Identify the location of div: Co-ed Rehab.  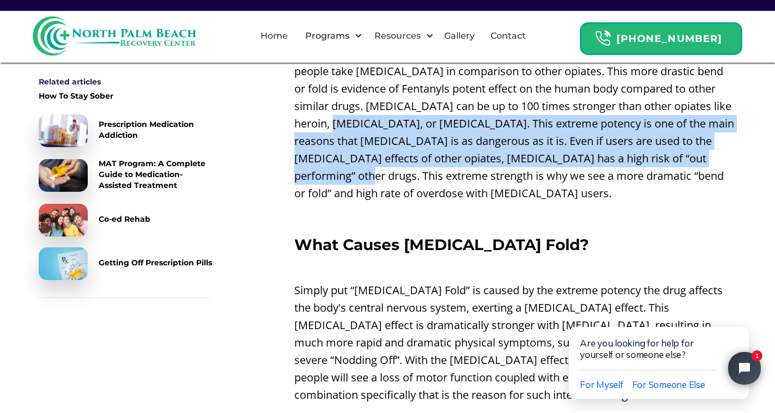
(124, 219).